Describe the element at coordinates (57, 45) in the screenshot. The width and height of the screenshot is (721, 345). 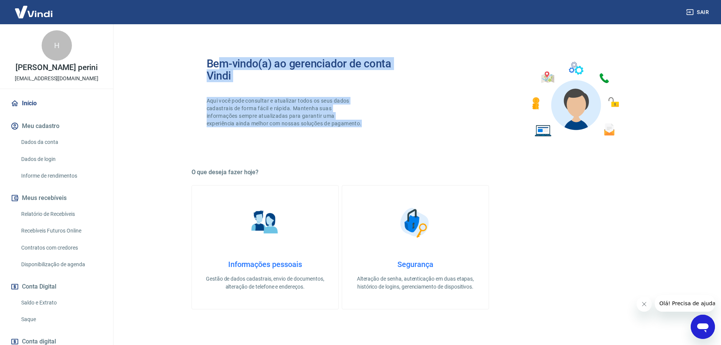
I see `div: H` at that location.